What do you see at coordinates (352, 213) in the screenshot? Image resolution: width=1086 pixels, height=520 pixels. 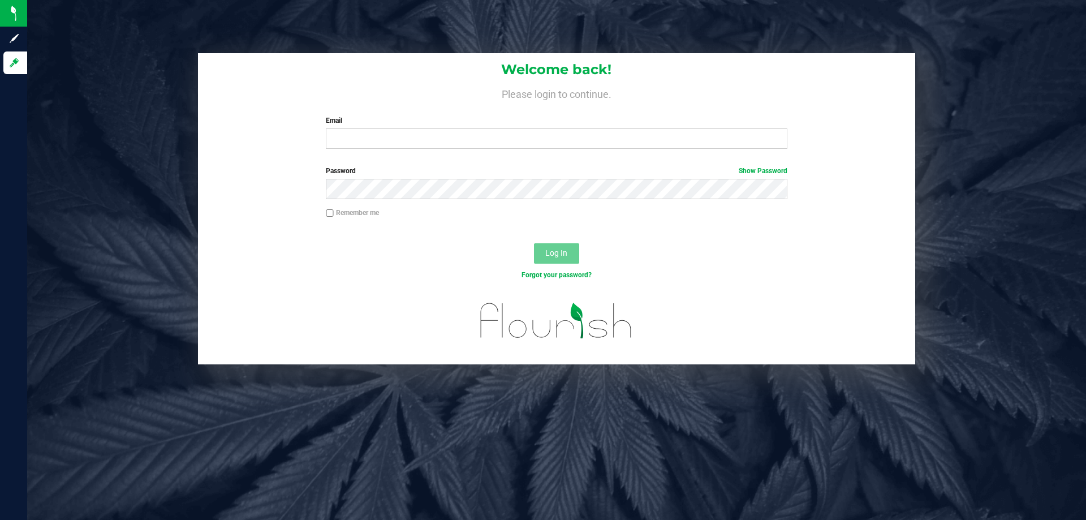 I see `label: Remember me` at bounding box center [352, 213].